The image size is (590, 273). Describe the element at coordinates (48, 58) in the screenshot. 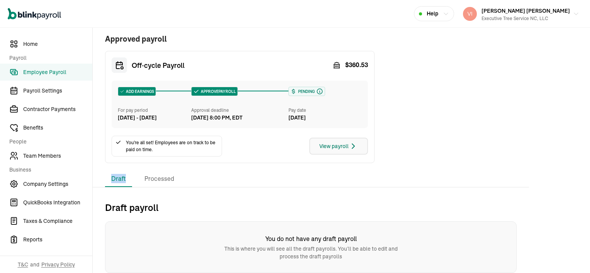

I see `span: Payroll` at that location.